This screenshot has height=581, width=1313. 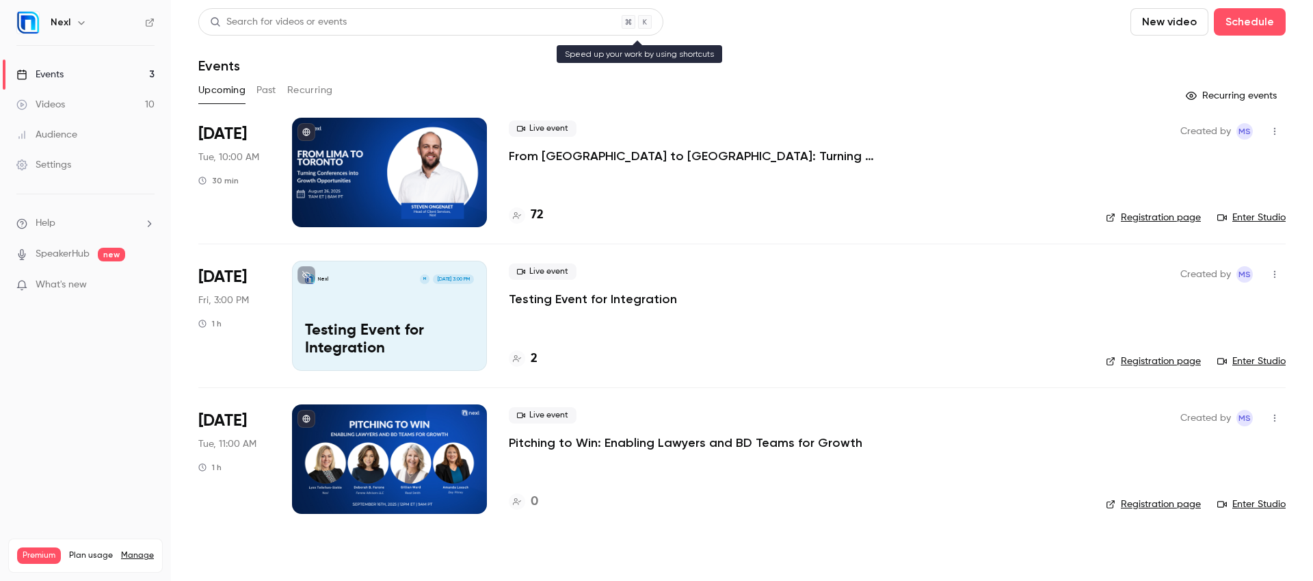 What do you see at coordinates (526, 215) in the screenshot?
I see `a: 72` at bounding box center [526, 215].